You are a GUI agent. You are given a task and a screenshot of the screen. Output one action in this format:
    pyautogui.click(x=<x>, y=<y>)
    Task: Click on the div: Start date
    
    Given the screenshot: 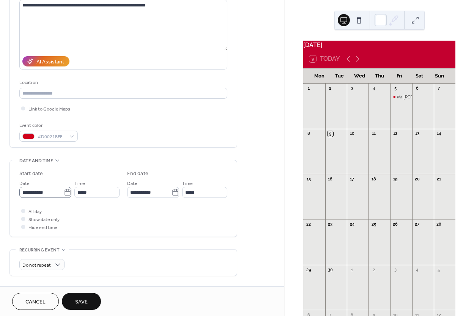 What is the action you would take?
    pyautogui.click(x=31, y=173)
    